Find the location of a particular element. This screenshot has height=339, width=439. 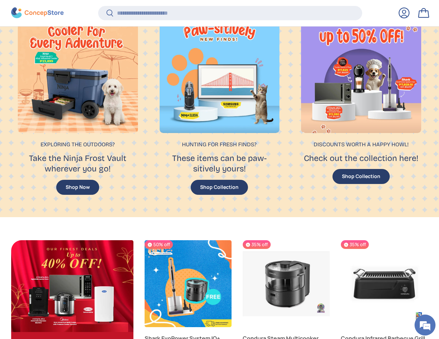

div: Minimize live chat window is located at coordinates (123, 12).